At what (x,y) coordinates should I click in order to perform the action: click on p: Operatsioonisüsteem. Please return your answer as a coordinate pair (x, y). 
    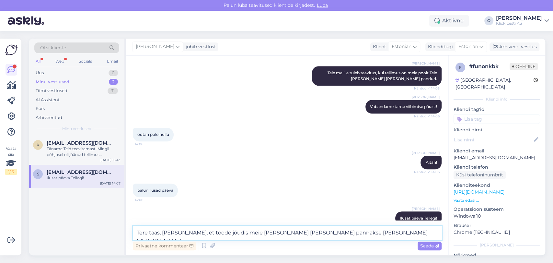
    Looking at the image, I should click on (497, 209).